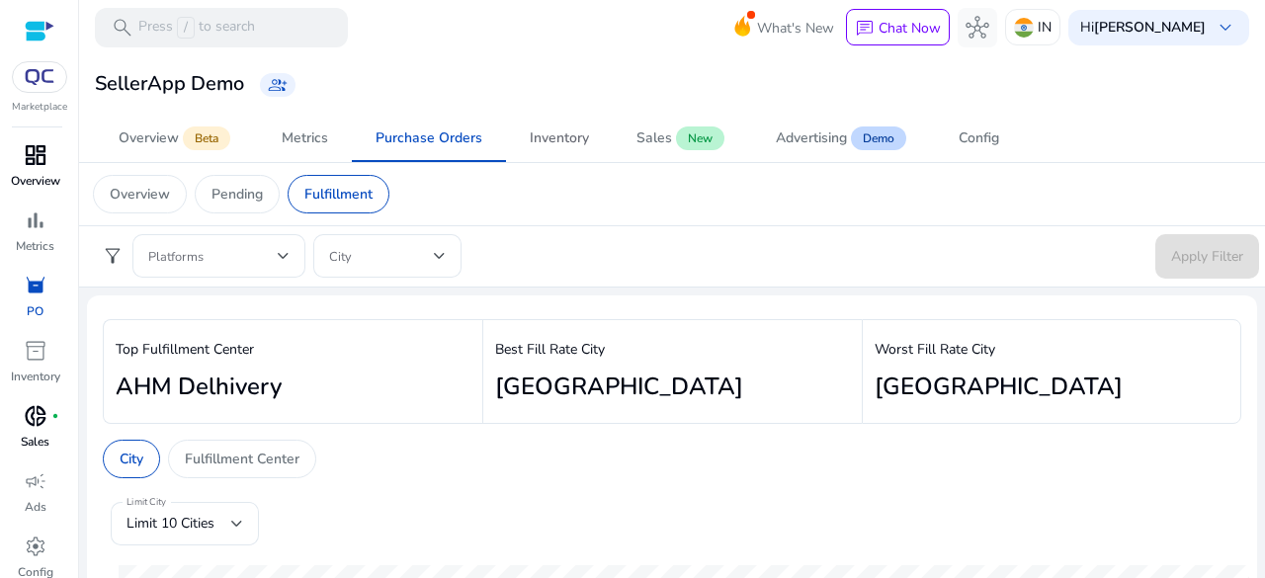  Describe the element at coordinates (40, 107) in the screenshot. I see `p: Marketplace` at that location.